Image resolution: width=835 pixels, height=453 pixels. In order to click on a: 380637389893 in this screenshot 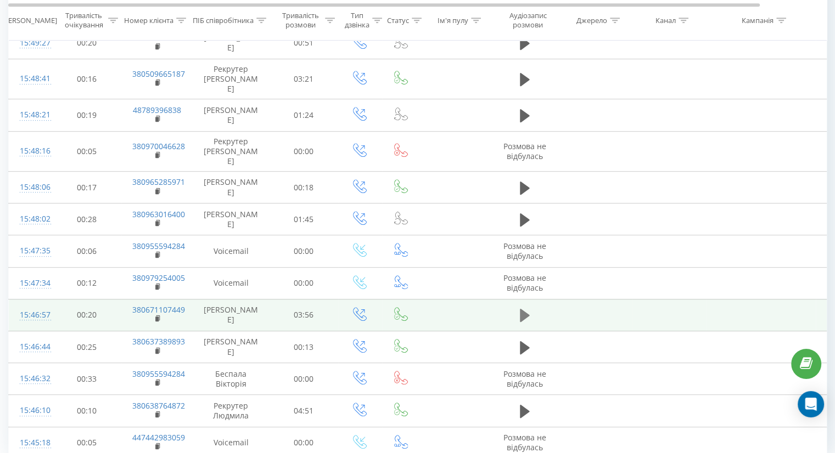, I will do `click(159, 341)`.